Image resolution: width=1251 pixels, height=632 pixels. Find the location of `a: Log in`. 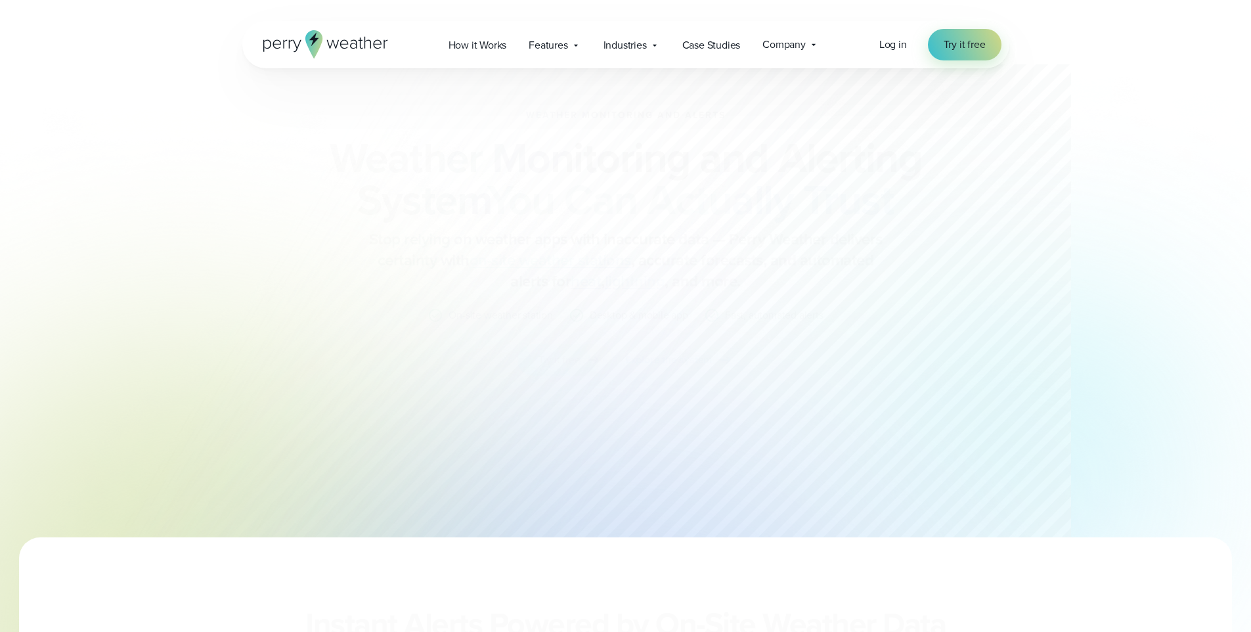

a: Log in is located at coordinates (893, 45).